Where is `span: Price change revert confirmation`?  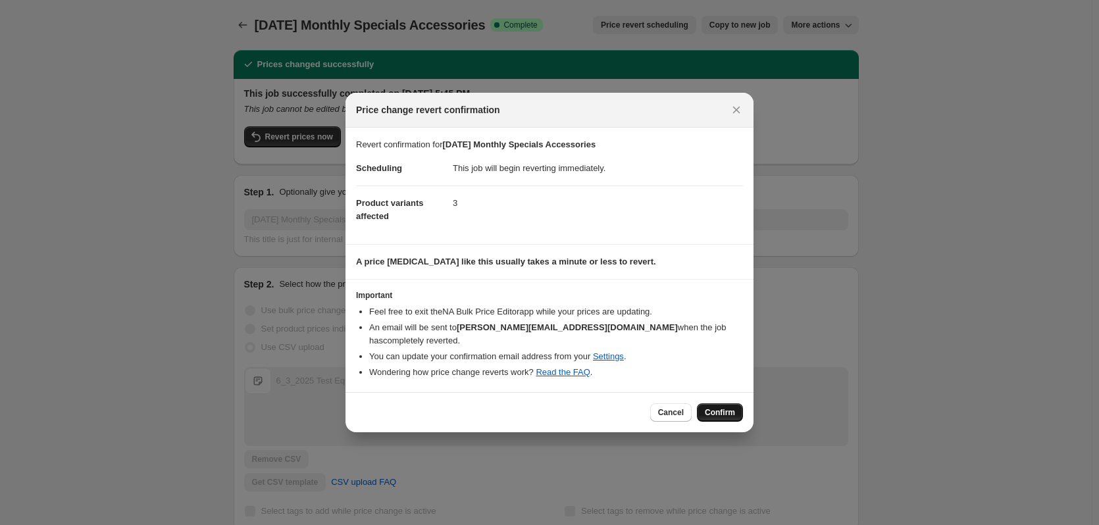 span: Price change revert confirmation is located at coordinates (428, 110).